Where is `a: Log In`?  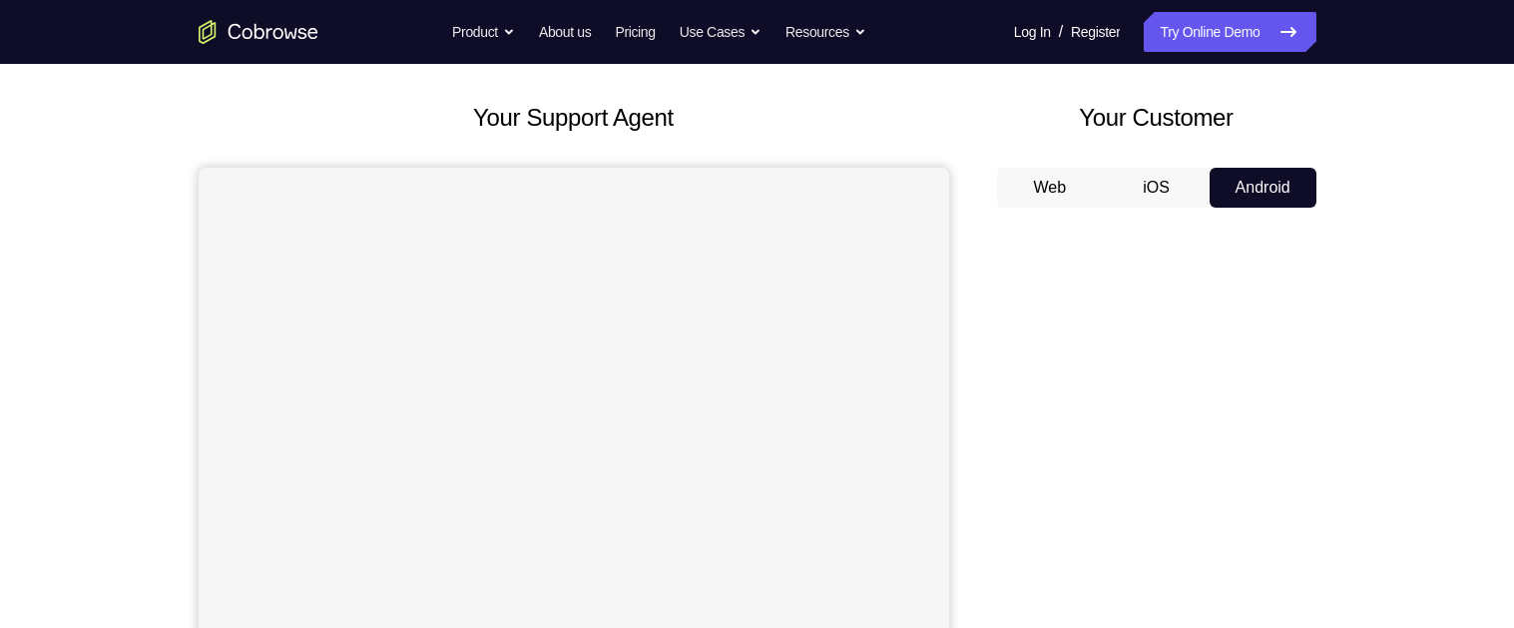
a: Log In is located at coordinates (1032, 32).